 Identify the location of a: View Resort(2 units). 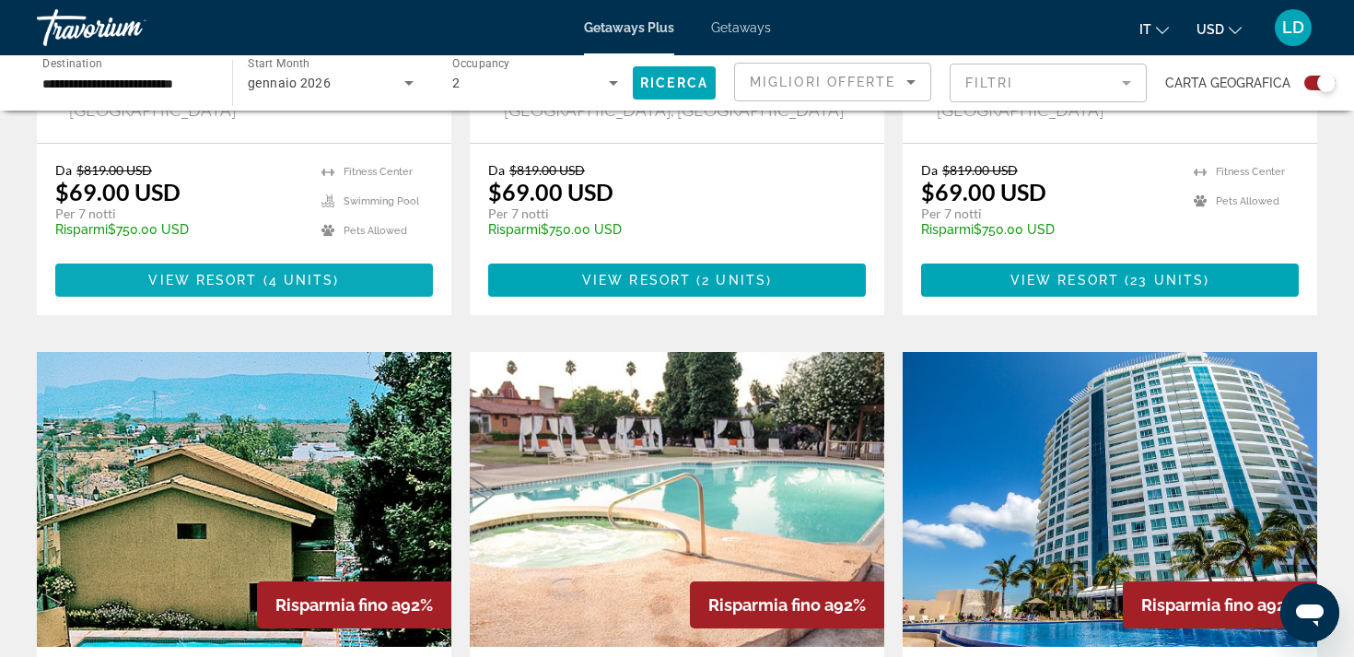
(677, 280).